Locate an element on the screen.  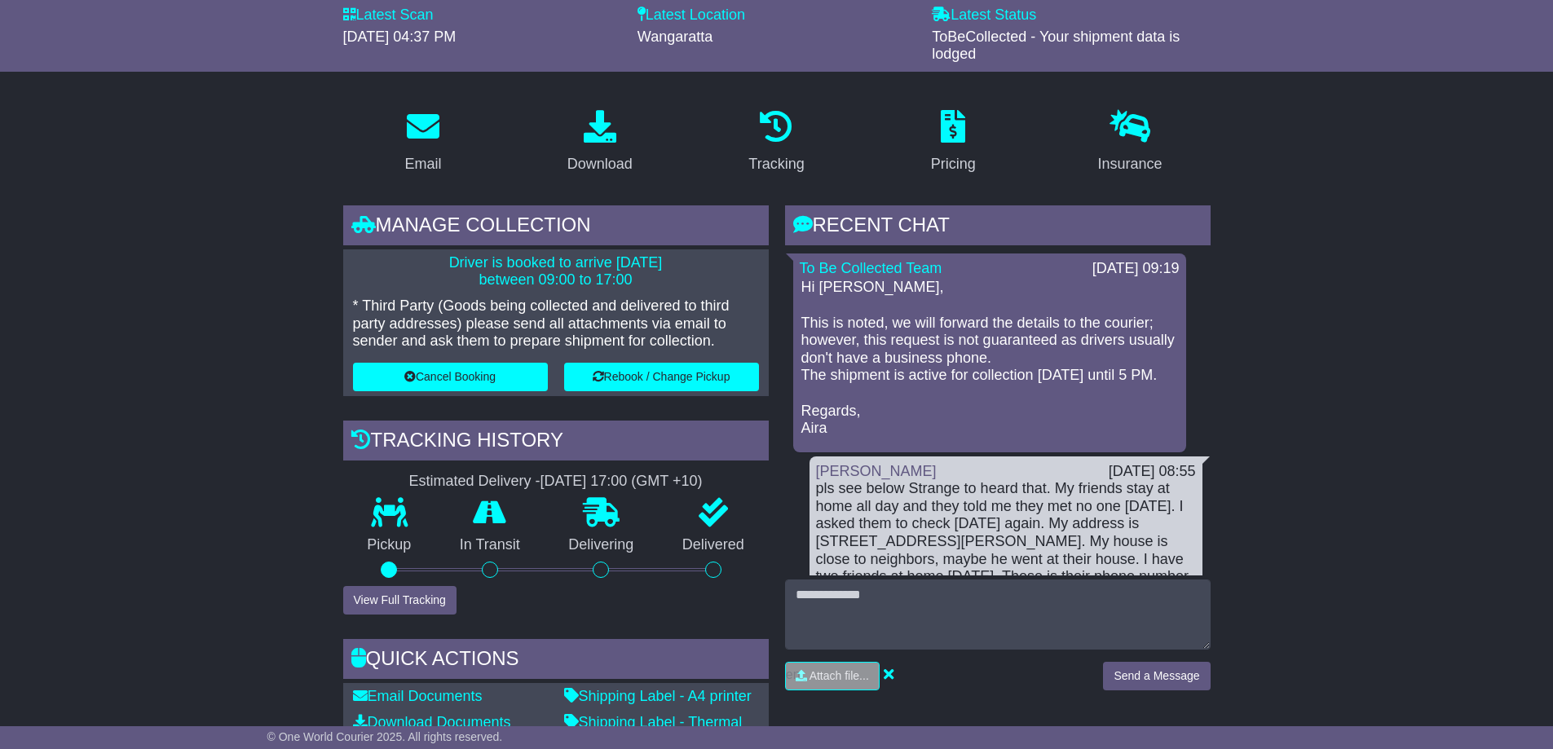
a: Shipping Label - A4 printer is located at coordinates (658, 696).